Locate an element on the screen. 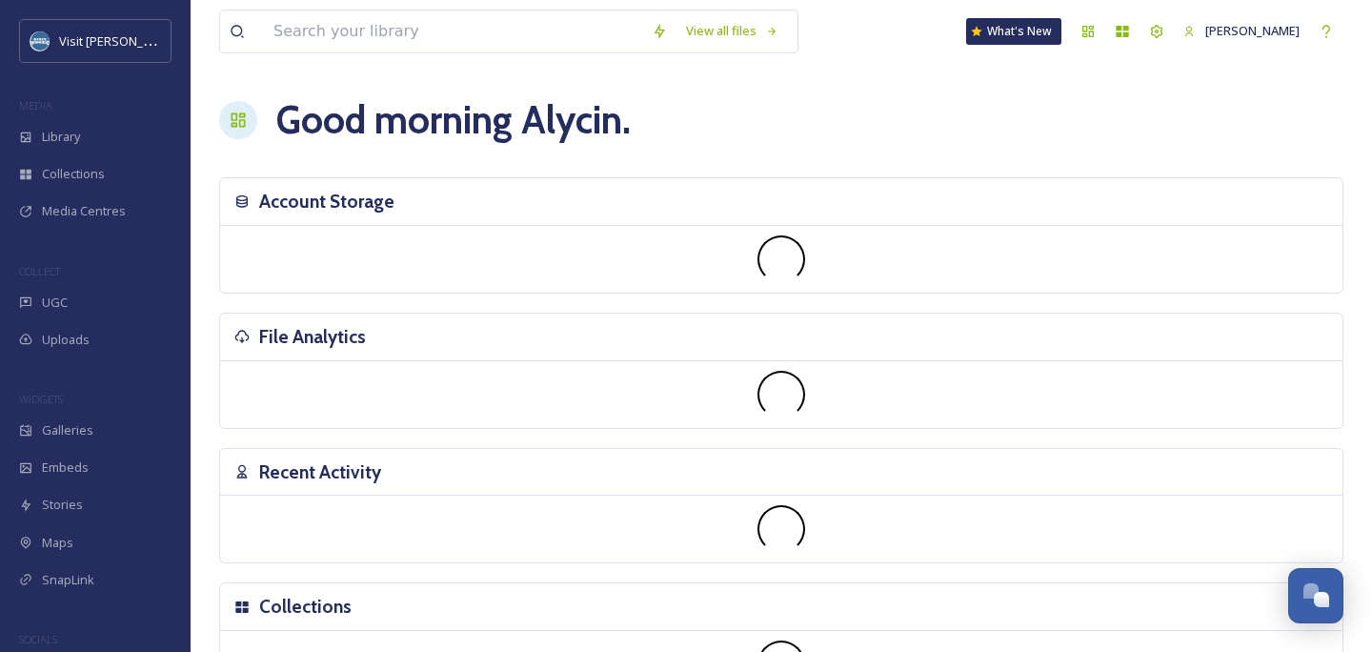  span: Stories is located at coordinates (62, 504).